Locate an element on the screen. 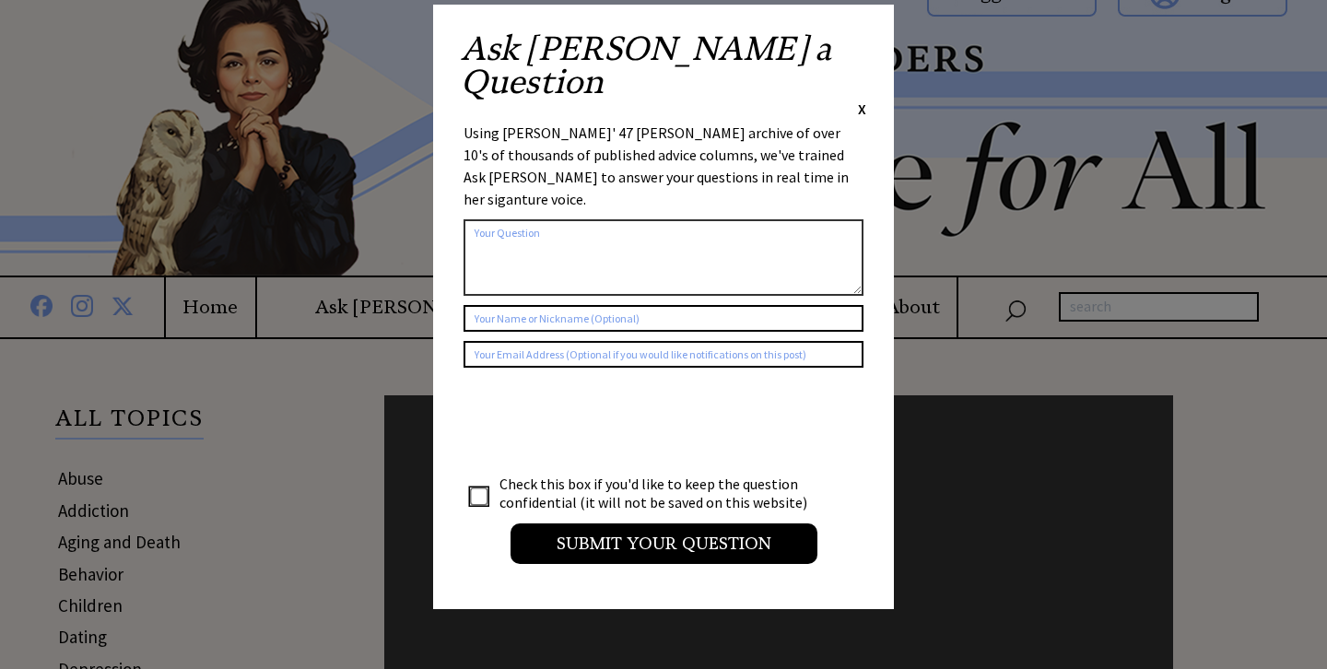  input: Submit your Question is located at coordinates (663, 544).